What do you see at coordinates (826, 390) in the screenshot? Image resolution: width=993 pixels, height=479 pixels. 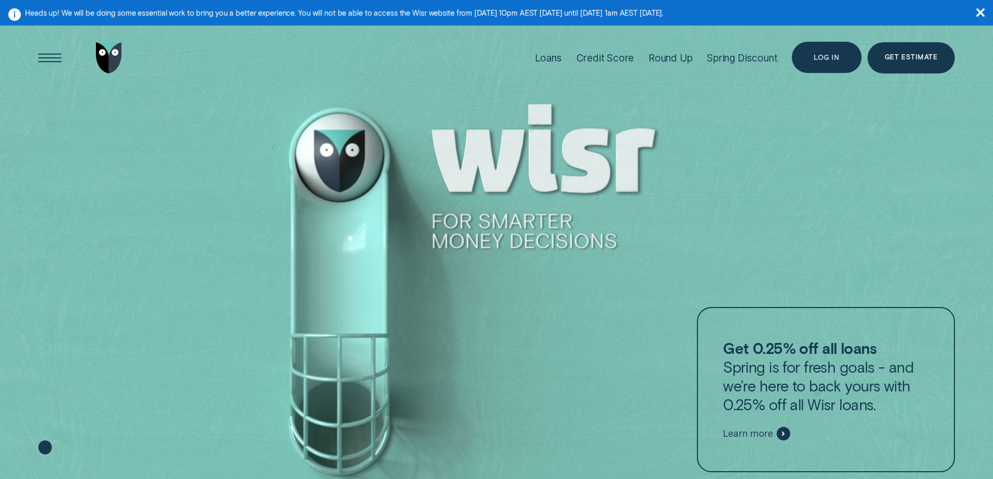 I see `a: Get 0.25% off all loansSpring is for fresh goals - and we’re here to back yours with 0.25% off al...` at bounding box center [826, 390].